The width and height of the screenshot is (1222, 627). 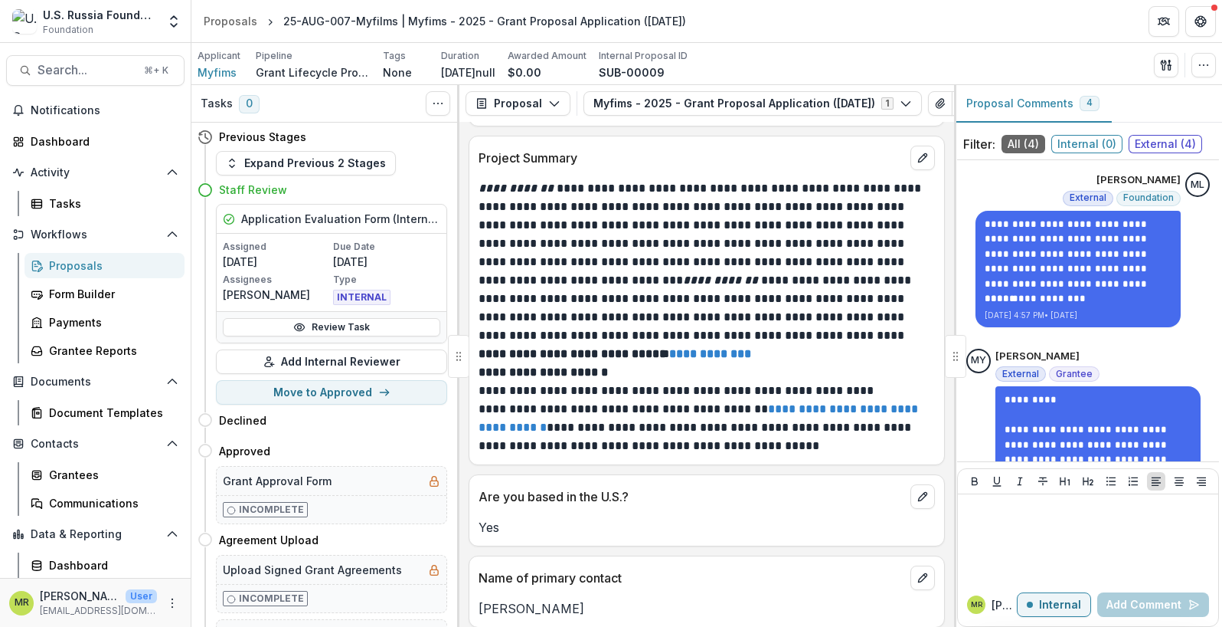 What do you see at coordinates (217, 103) in the screenshot?
I see `h3: Tasks` at bounding box center [217, 103].